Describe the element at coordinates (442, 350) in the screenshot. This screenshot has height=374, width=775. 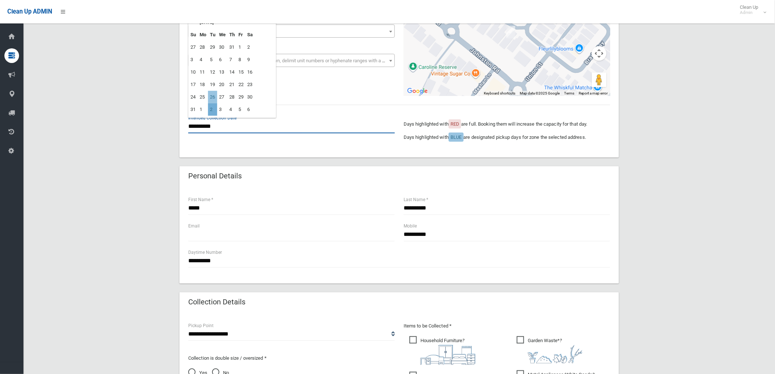
I see `span: Household Furniture` at that location.